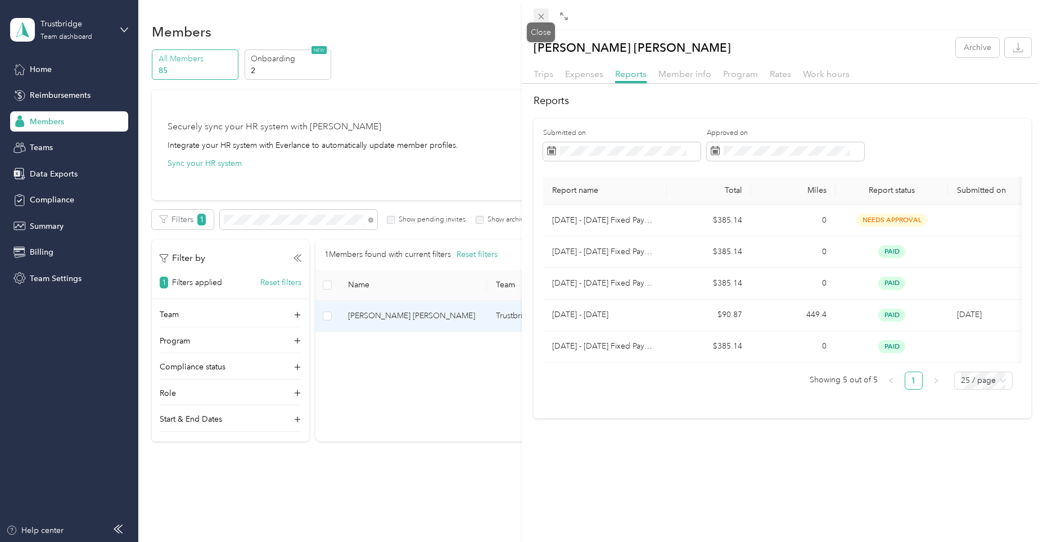 Image resolution: width=1043 pixels, height=542 pixels. I want to click on span: Showing 5 out of 5, so click(843, 380).